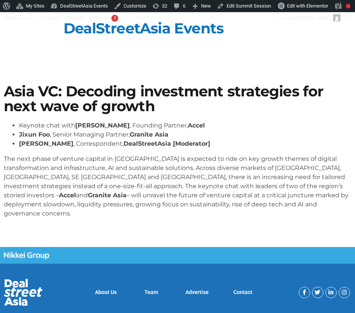 The height and width of the screenshot is (313, 355). Describe the element at coordinates (143, 28) in the screenshot. I see `a: DealStreetAsia Events` at that location.